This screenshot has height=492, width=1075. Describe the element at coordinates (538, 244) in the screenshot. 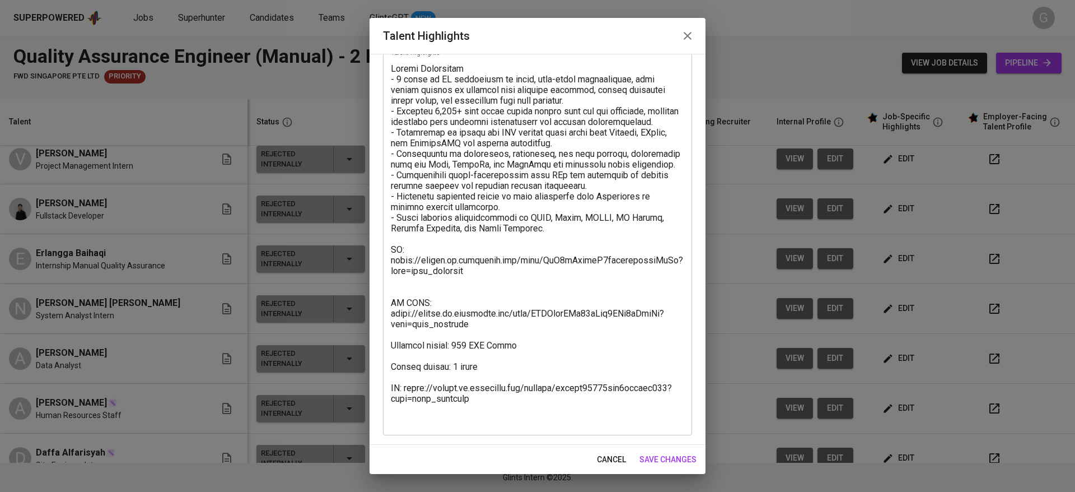

I see `textarea: Loremi Dolorsitam - 9 conse ad EL seddoeiusm te incid, utla-etdol magnaaliquae, admi veniam quisn...` at that location.